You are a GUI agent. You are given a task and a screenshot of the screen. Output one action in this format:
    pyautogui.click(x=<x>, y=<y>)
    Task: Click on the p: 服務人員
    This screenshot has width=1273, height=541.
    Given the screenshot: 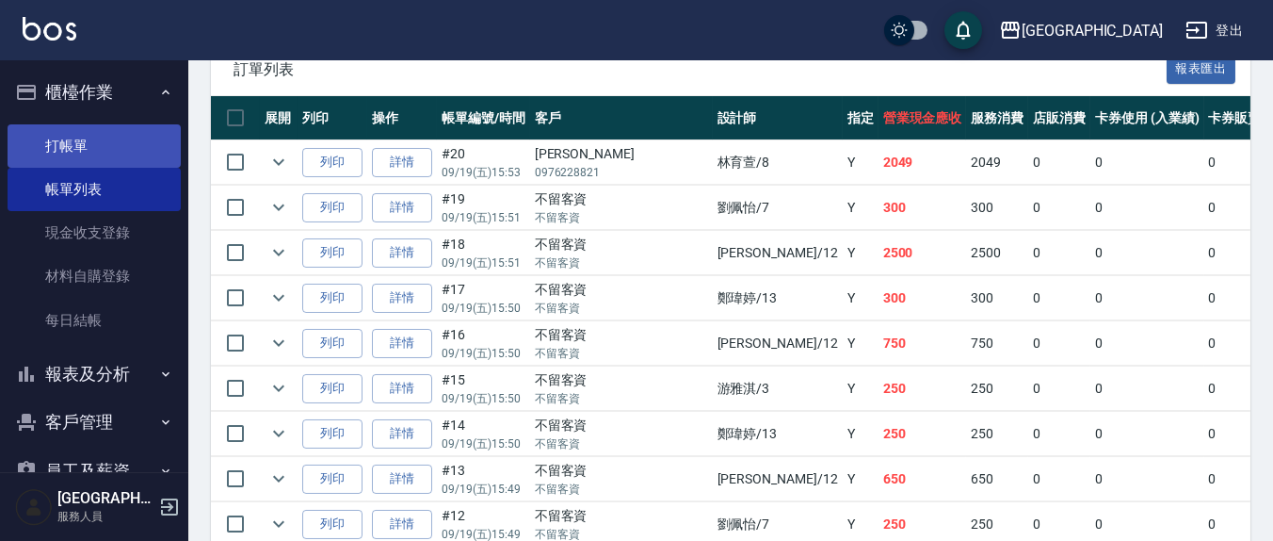 What is the action you would take?
    pyautogui.click(x=105, y=516)
    